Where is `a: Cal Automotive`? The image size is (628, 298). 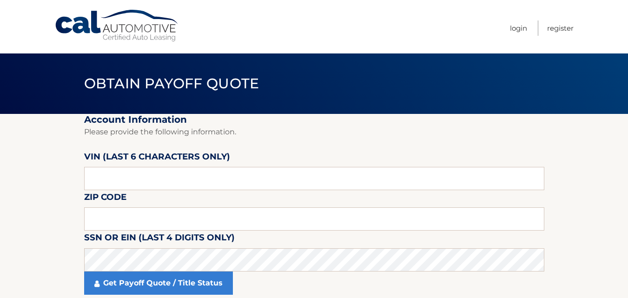 a: Cal Automotive is located at coordinates (117, 26).